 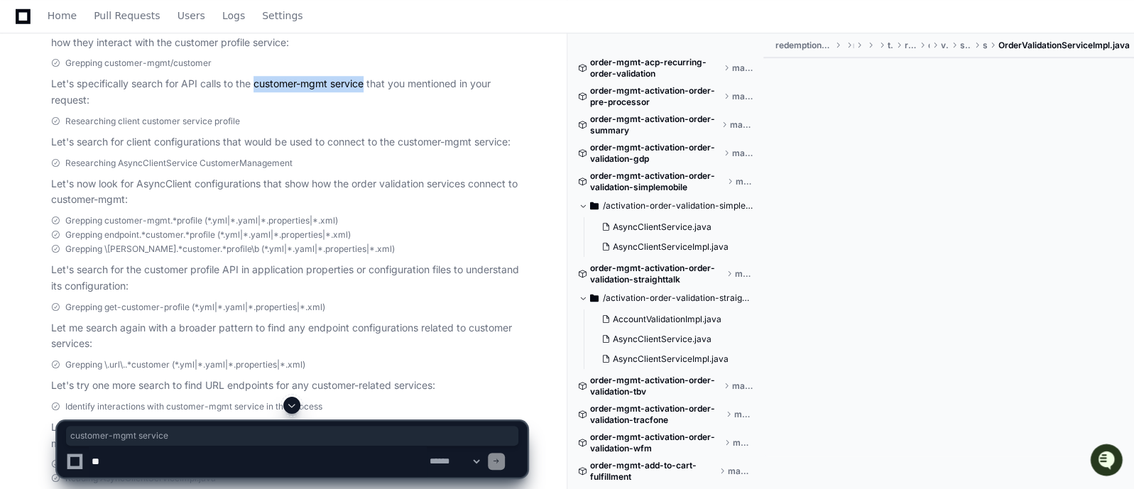 I want to click on img: PlayerZero, so click(x=28, y=28).